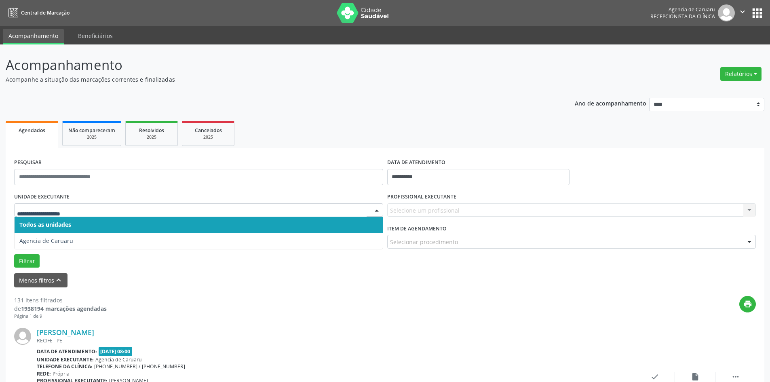  I want to click on b: Rede:, so click(44, 374).